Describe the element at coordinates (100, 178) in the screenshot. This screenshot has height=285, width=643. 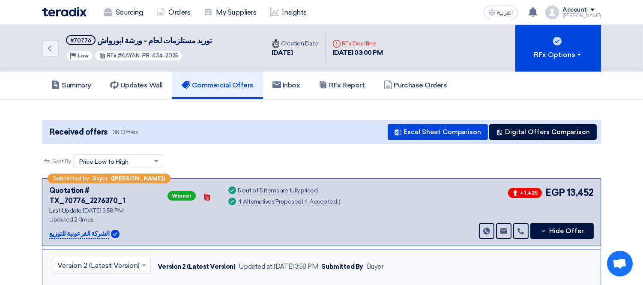
I see `span: Buyer` at that location.